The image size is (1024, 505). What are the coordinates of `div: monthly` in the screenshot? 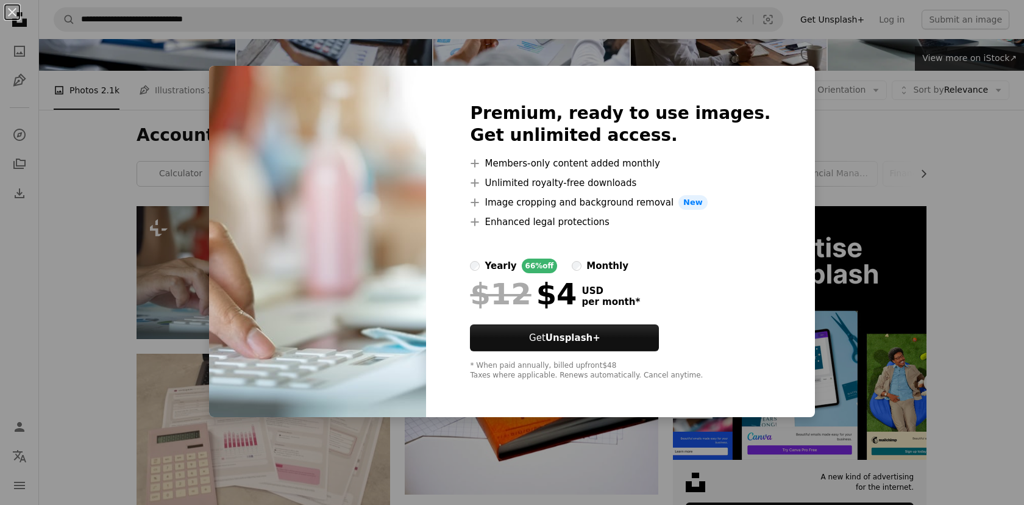 It's located at (607, 266).